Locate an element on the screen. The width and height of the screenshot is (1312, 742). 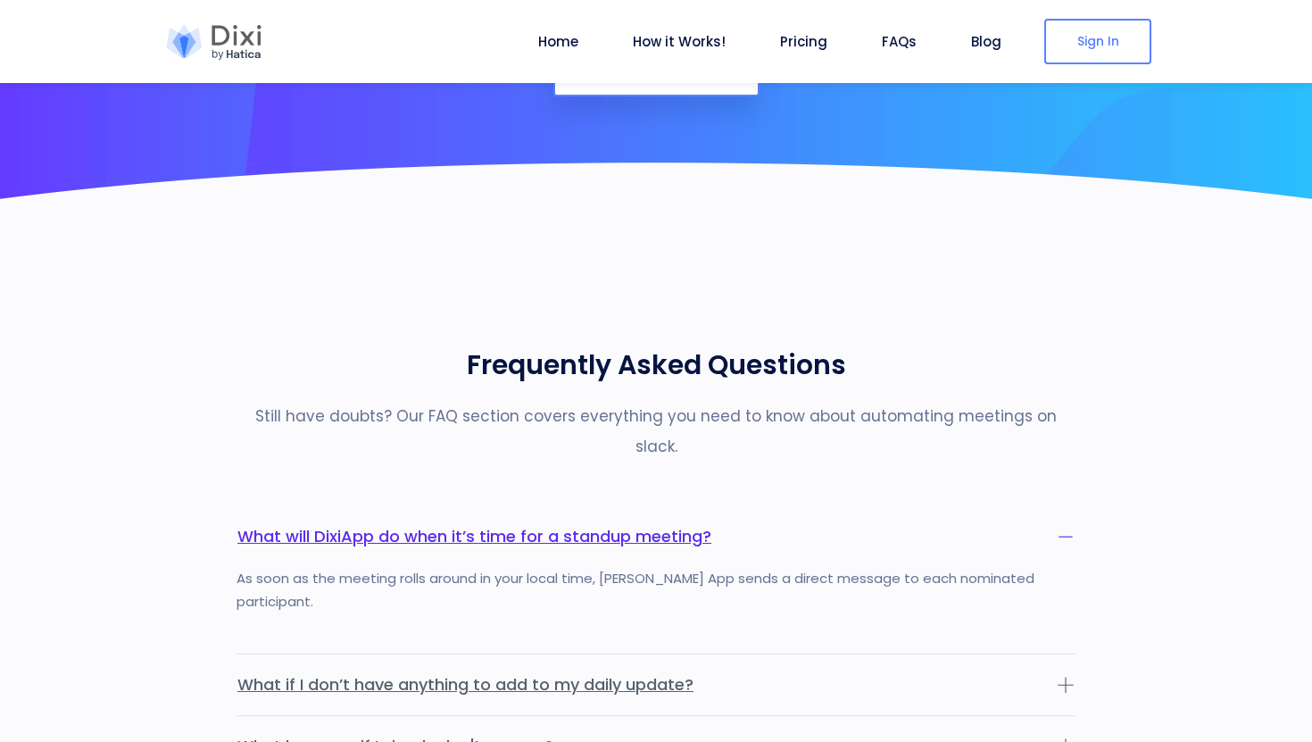
button: What will DixiApp do when it’s time for a standup meeting? is located at coordinates (656, 537).